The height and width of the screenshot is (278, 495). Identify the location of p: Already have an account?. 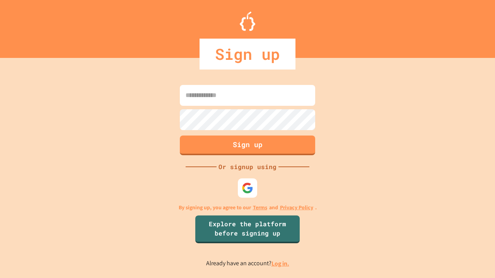
(247, 263).